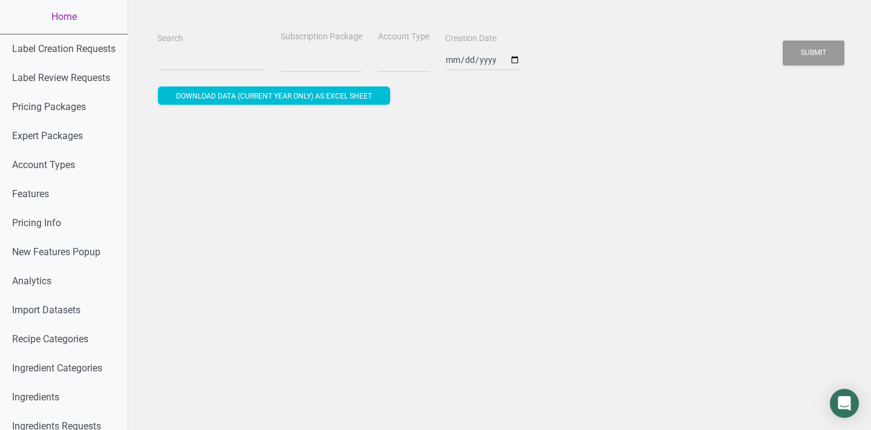 The height and width of the screenshot is (430, 871). Describe the element at coordinates (321, 37) in the screenshot. I see `label: Subscription Package` at that location.